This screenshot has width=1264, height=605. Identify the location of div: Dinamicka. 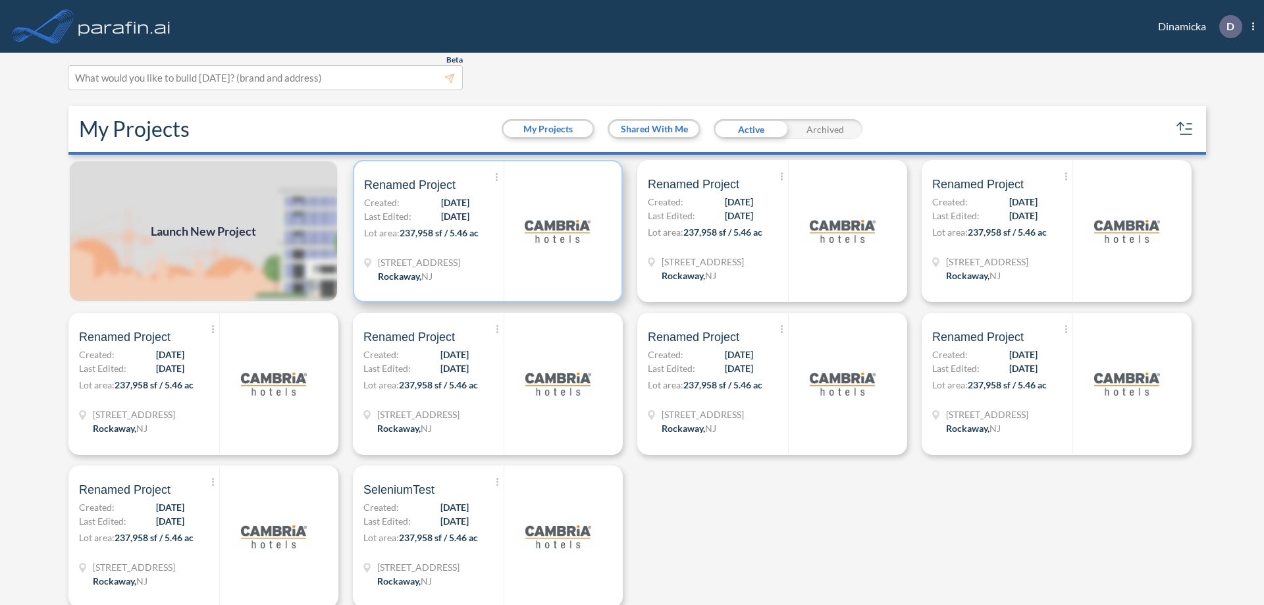
(1196, 26).